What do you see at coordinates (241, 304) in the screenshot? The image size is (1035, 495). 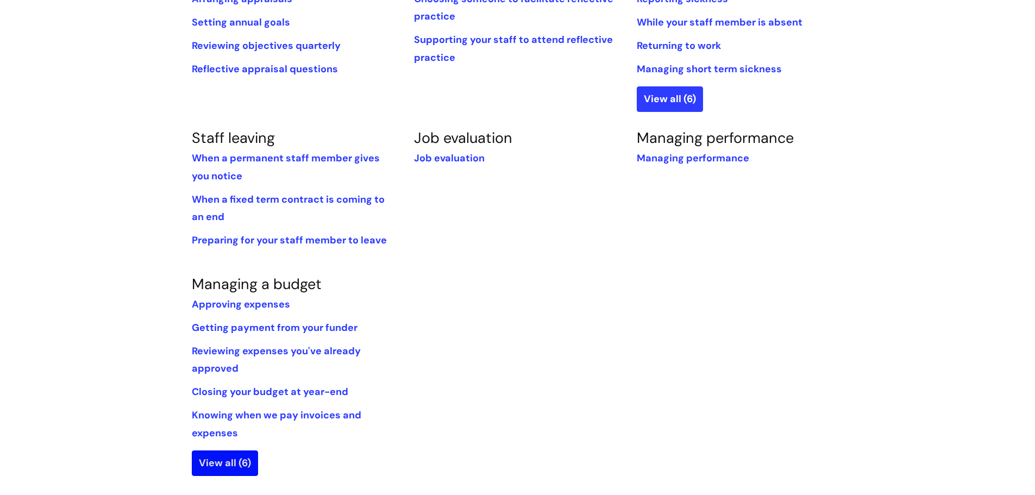 I see `a: Approving expenses` at bounding box center [241, 304].